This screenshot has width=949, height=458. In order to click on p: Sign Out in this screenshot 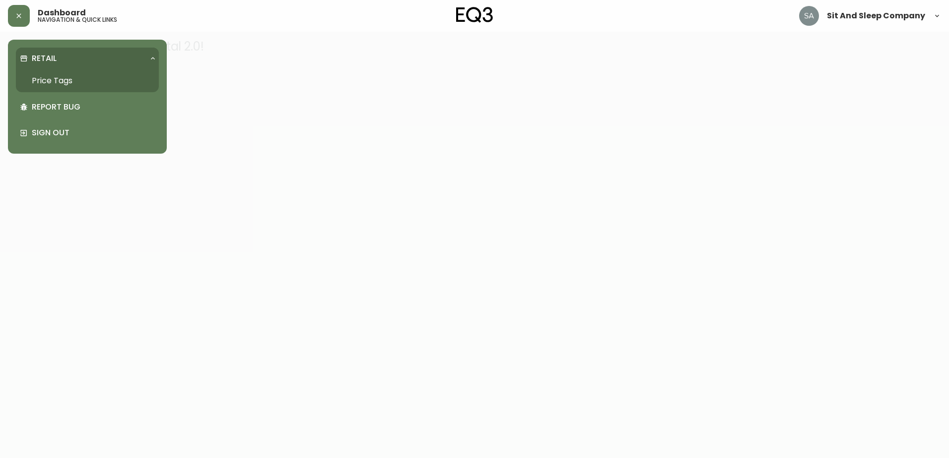, I will do `click(93, 133)`.